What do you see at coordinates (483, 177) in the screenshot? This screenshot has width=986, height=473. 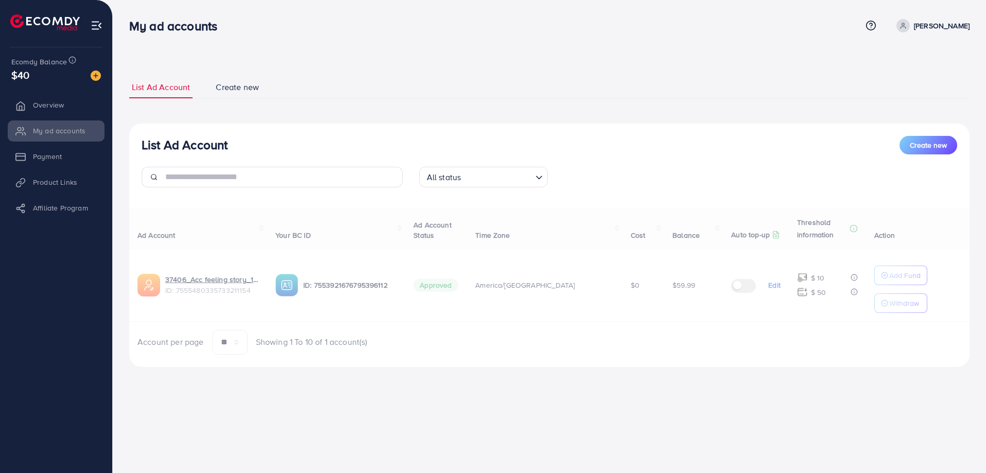 I see `div: Search for option` at bounding box center [483, 177].